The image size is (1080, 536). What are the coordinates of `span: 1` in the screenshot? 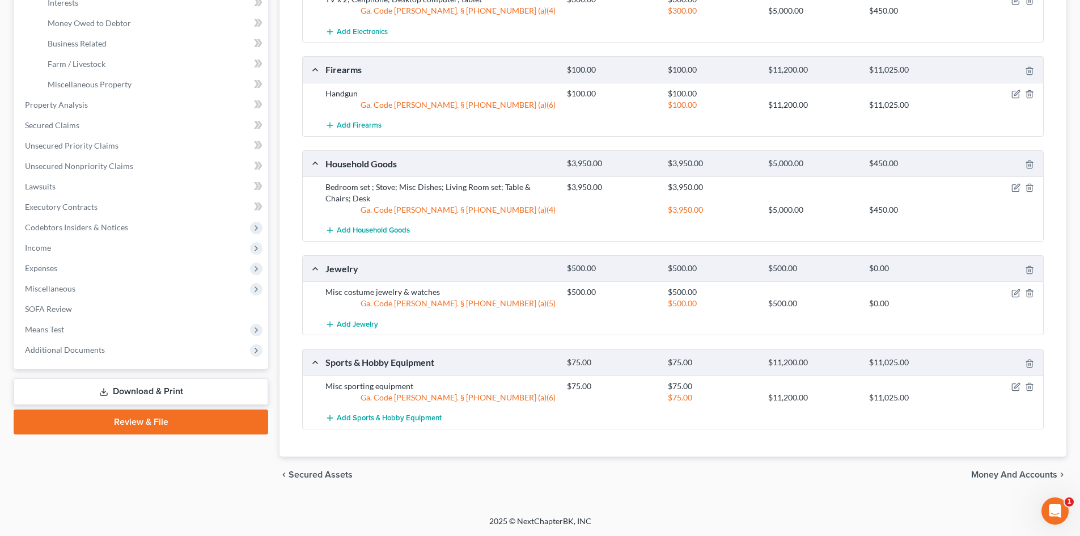 It's located at (1069, 502).